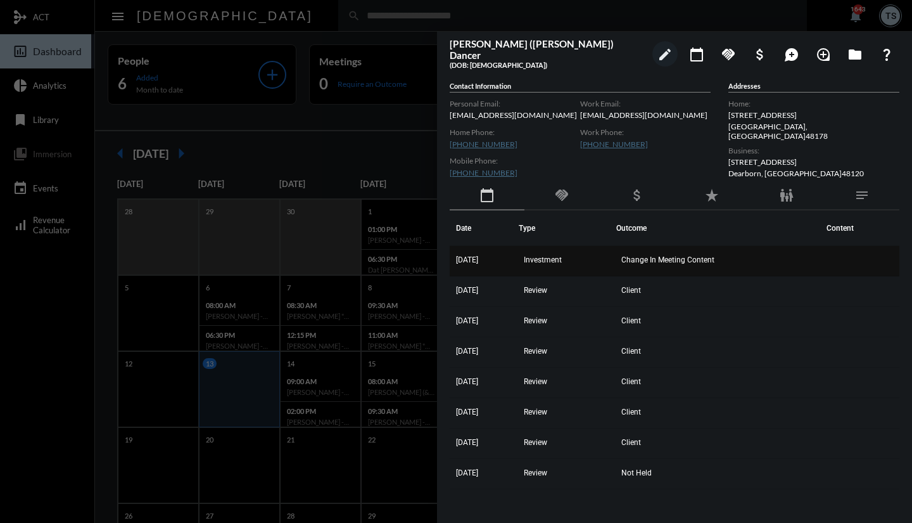 The height and width of the screenshot is (523, 912). Describe the element at coordinates (543, 260) in the screenshot. I see `span: Investment` at that location.